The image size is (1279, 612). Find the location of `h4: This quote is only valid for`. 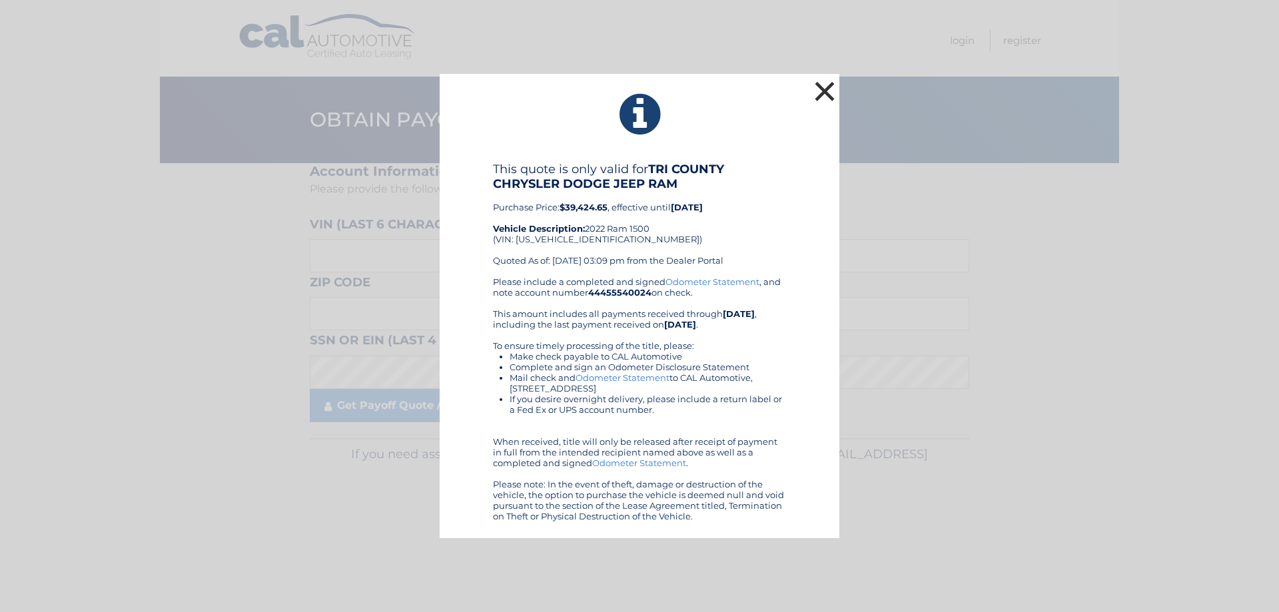

h4: This quote is only valid for is located at coordinates (640, 177).